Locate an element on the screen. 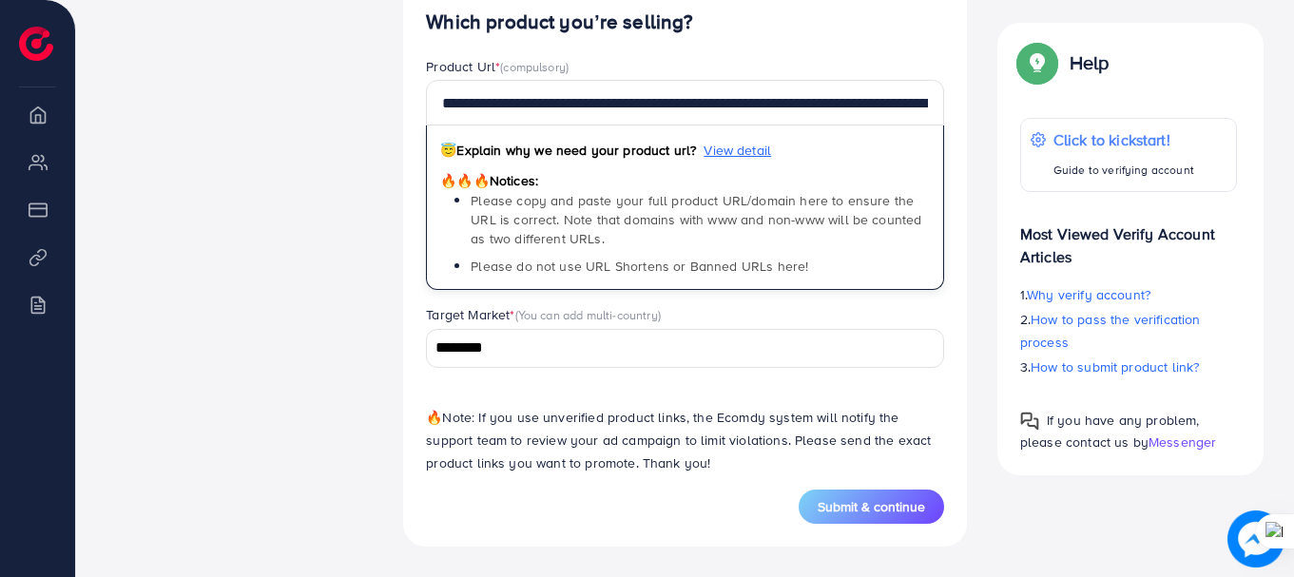 Image resolution: width=1294 pixels, height=577 pixels. span: Submit & continue is located at coordinates (871, 507).